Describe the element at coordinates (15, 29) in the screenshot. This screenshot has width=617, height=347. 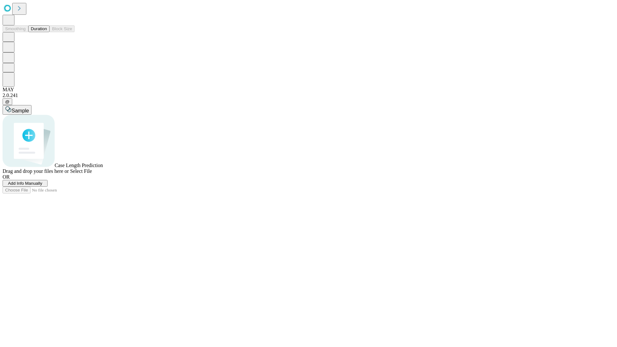
I see `button: Smoothing` at that location.